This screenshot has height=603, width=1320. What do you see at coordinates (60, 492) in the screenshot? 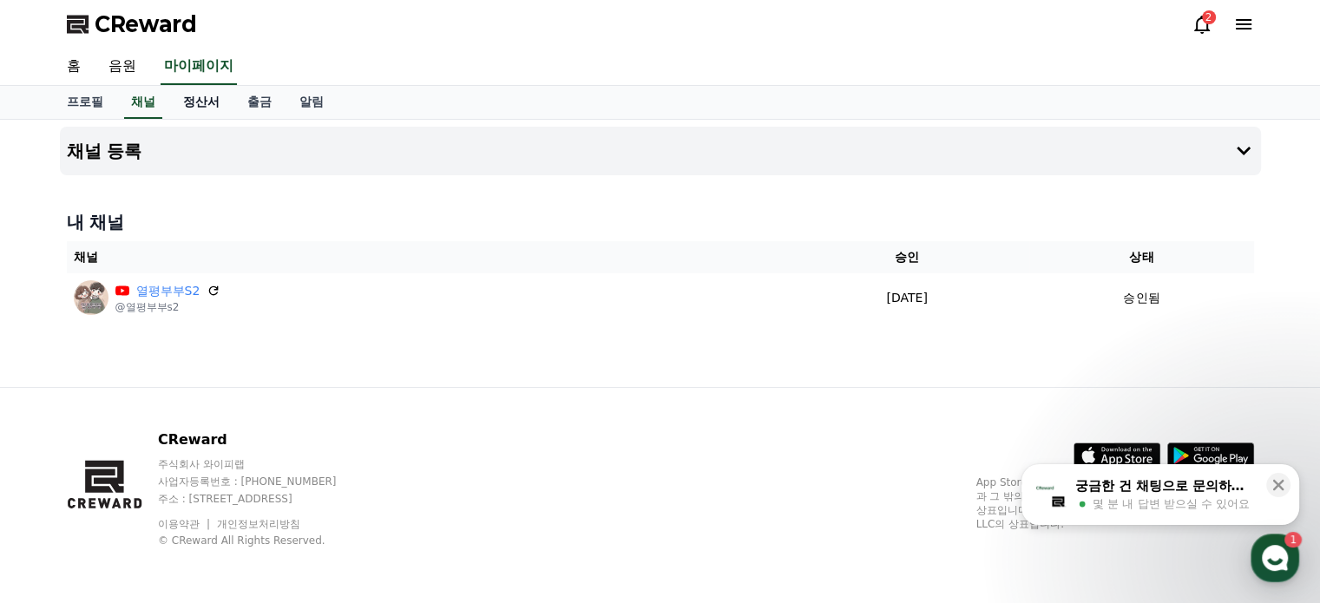
I see `span: 홈` at bounding box center [60, 492].